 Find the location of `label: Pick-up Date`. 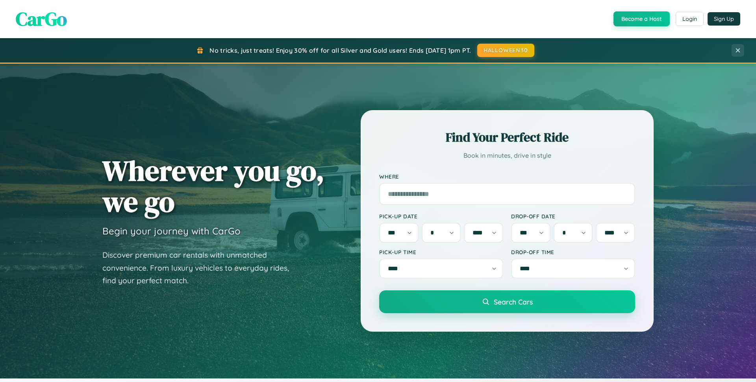

label: Pick-up Date is located at coordinates (441, 216).